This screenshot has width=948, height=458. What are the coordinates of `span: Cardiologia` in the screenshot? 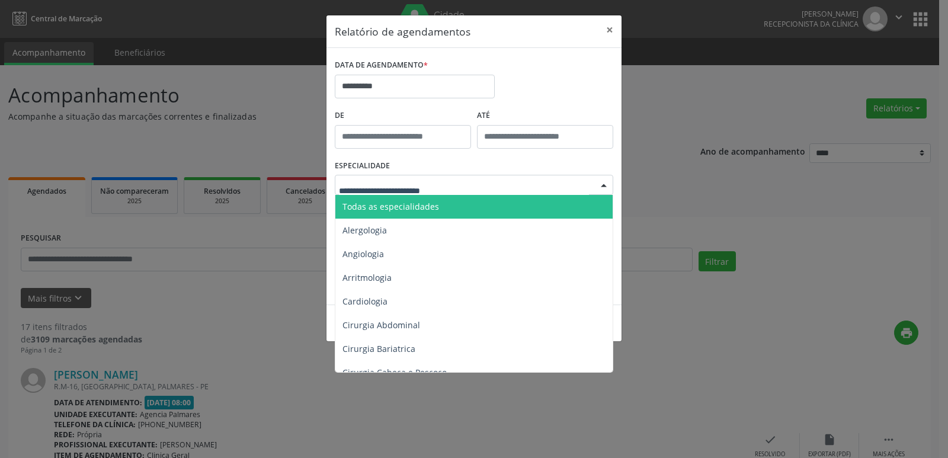 It's located at (365, 301).